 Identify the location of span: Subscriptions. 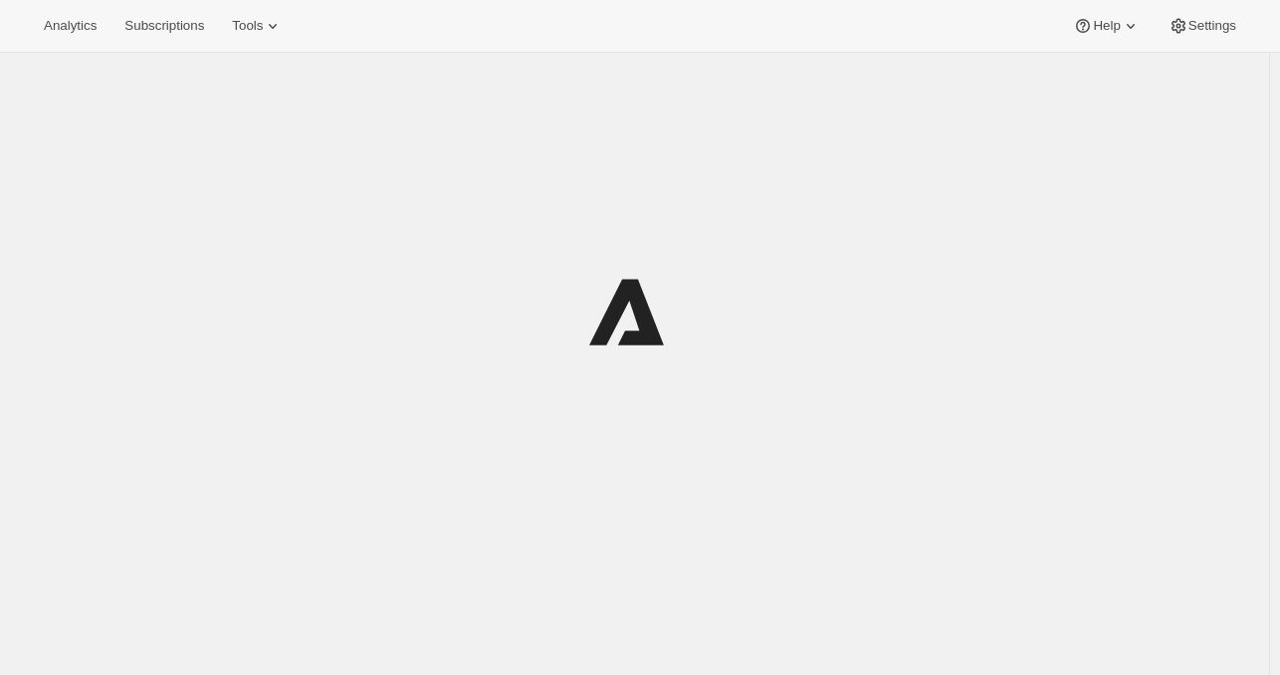
(164, 26).